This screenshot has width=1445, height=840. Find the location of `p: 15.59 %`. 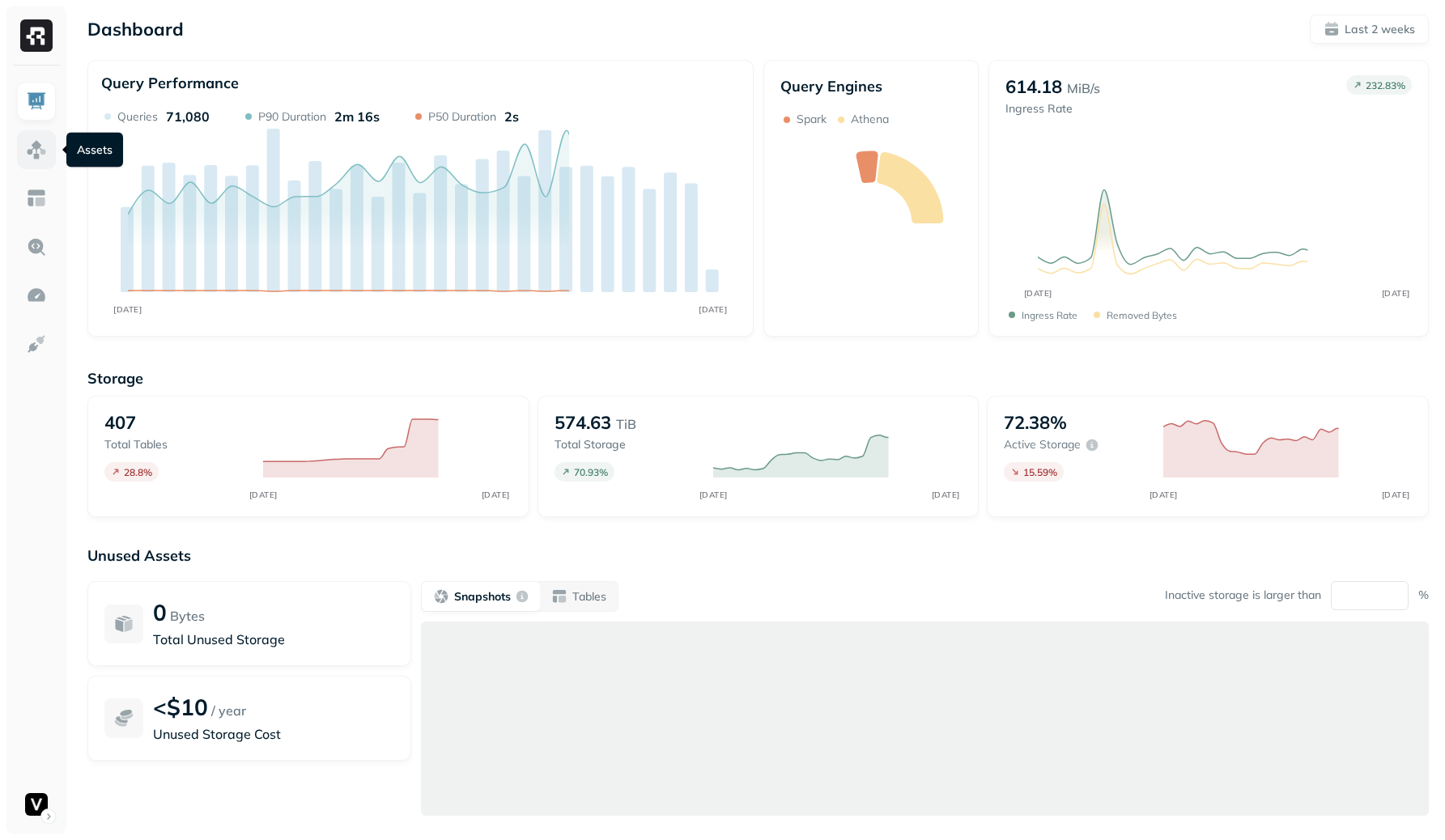

p: 15.59 % is located at coordinates (1041, 472).